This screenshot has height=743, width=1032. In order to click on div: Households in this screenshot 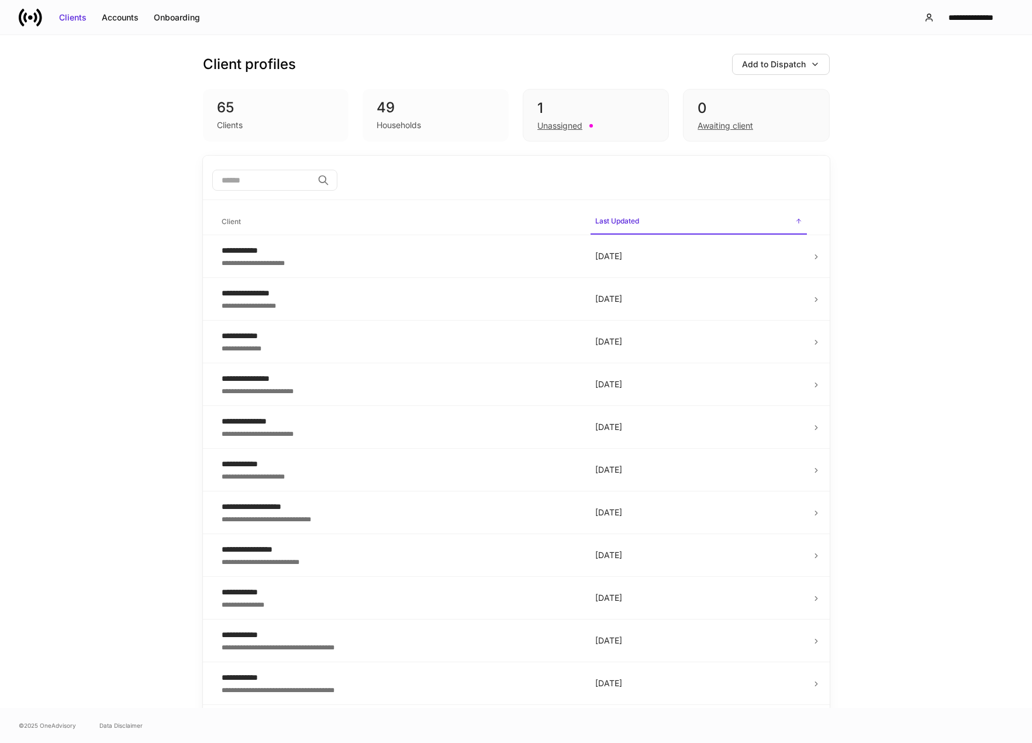, I will do `click(399, 125)`.